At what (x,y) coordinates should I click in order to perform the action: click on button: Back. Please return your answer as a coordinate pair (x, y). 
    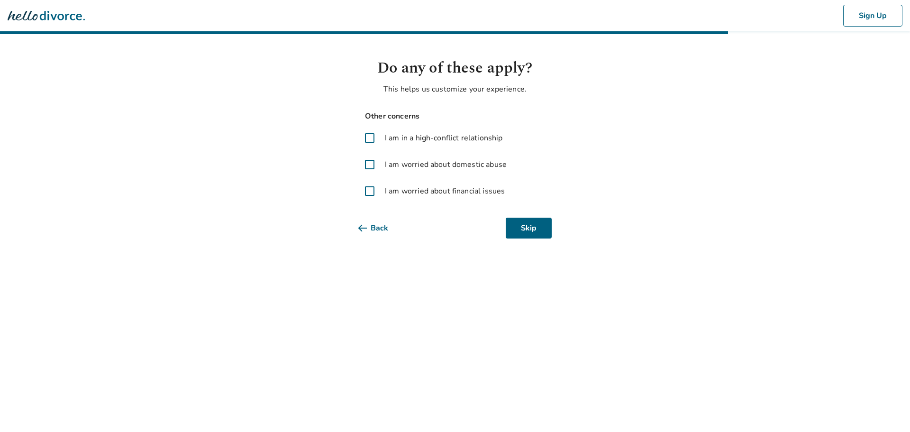
    Looking at the image, I should click on (381, 228).